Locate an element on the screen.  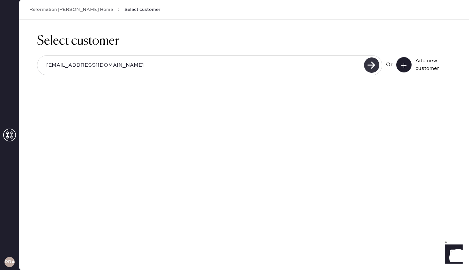
div: Add new customer is located at coordinates (432, 65).